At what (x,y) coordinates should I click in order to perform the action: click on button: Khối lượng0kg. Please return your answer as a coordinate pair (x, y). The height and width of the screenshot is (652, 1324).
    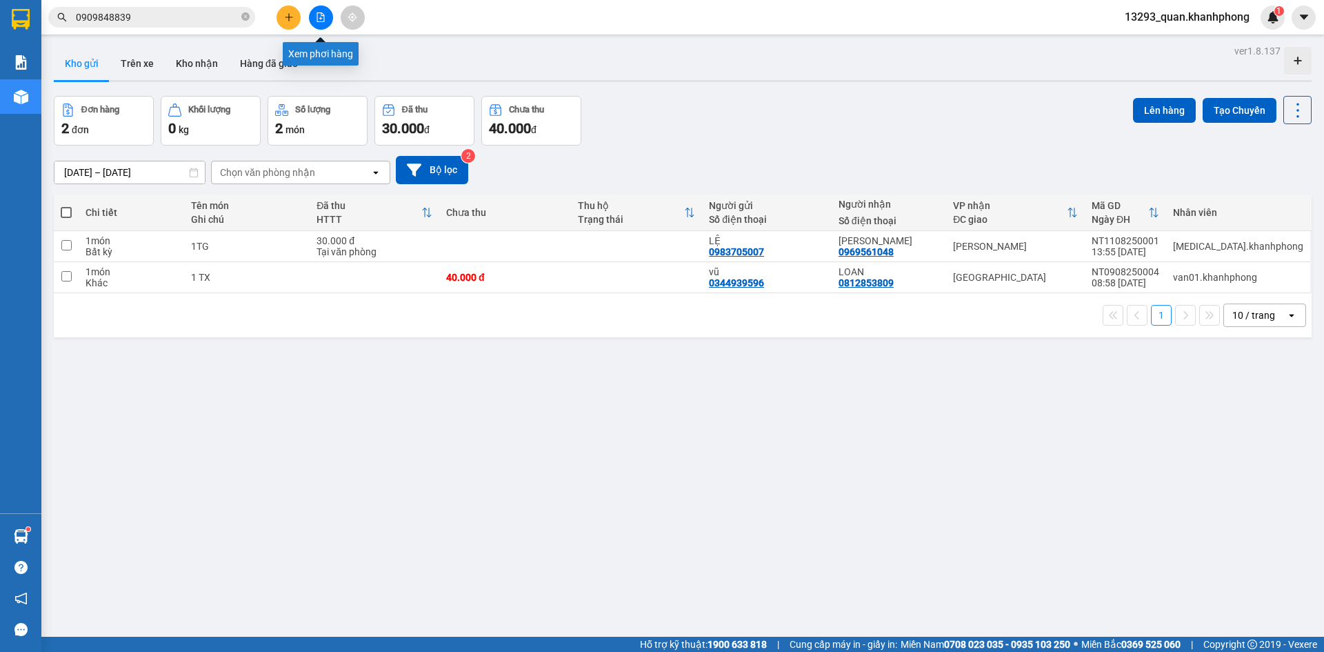
    Looking at the image, I should click on (210, 121).